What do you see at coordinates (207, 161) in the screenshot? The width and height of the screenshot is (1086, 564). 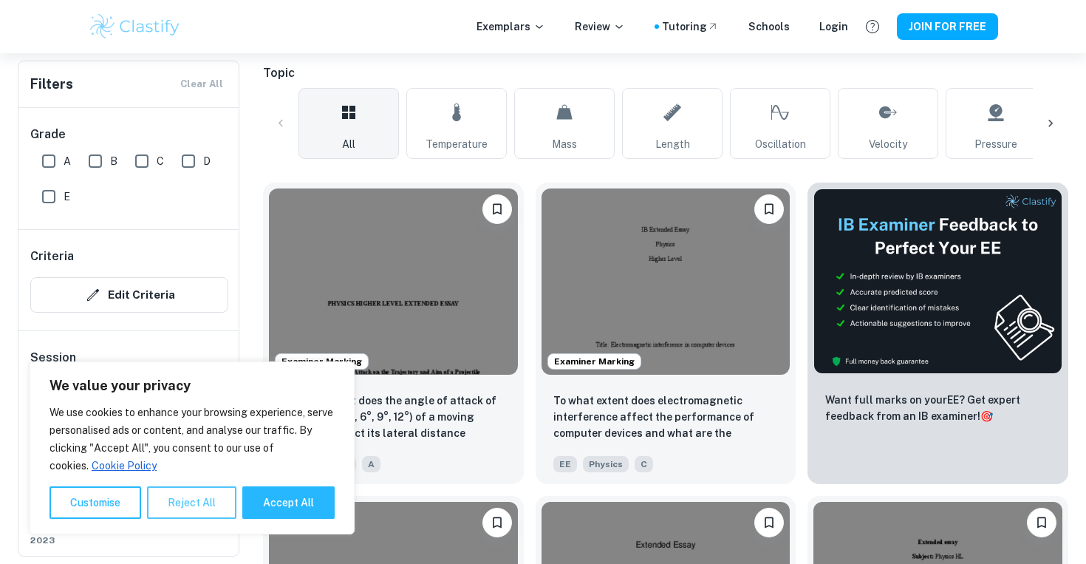 I see `span: D` at bounding box center [207, 161].